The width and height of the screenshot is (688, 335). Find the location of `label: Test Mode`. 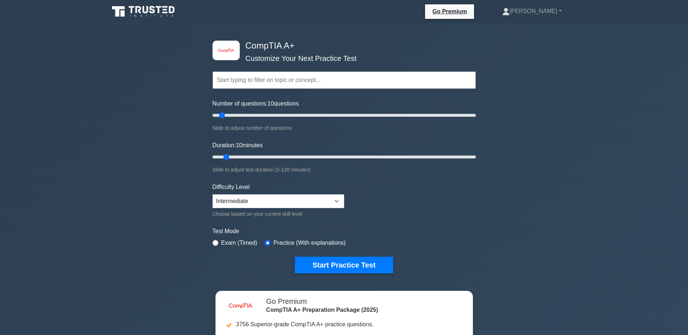

label: Test Mode is located at coordinates (344, 231).